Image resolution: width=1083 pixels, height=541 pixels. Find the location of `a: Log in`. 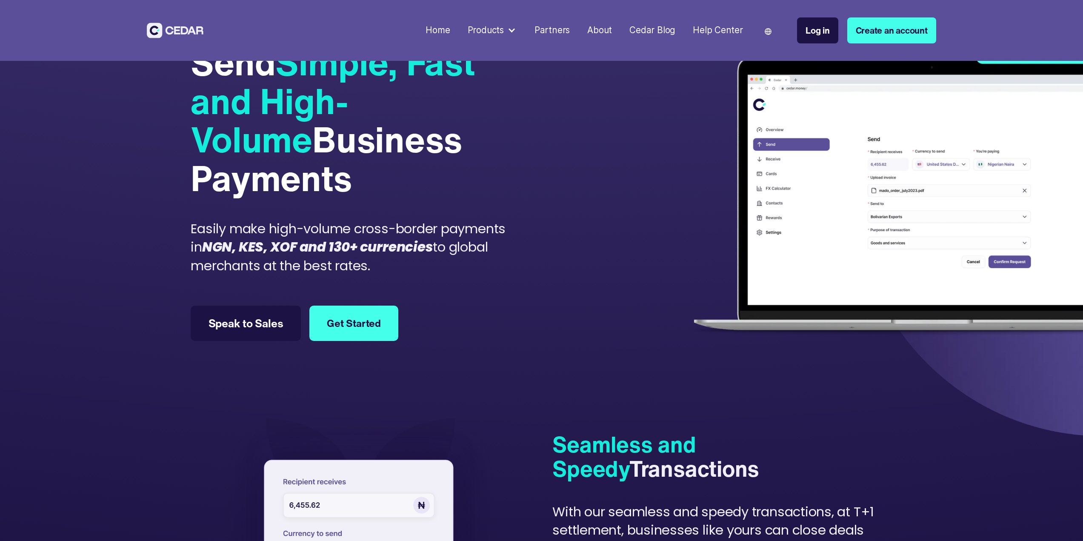

a: Log in is located at coordinates (817, 30).